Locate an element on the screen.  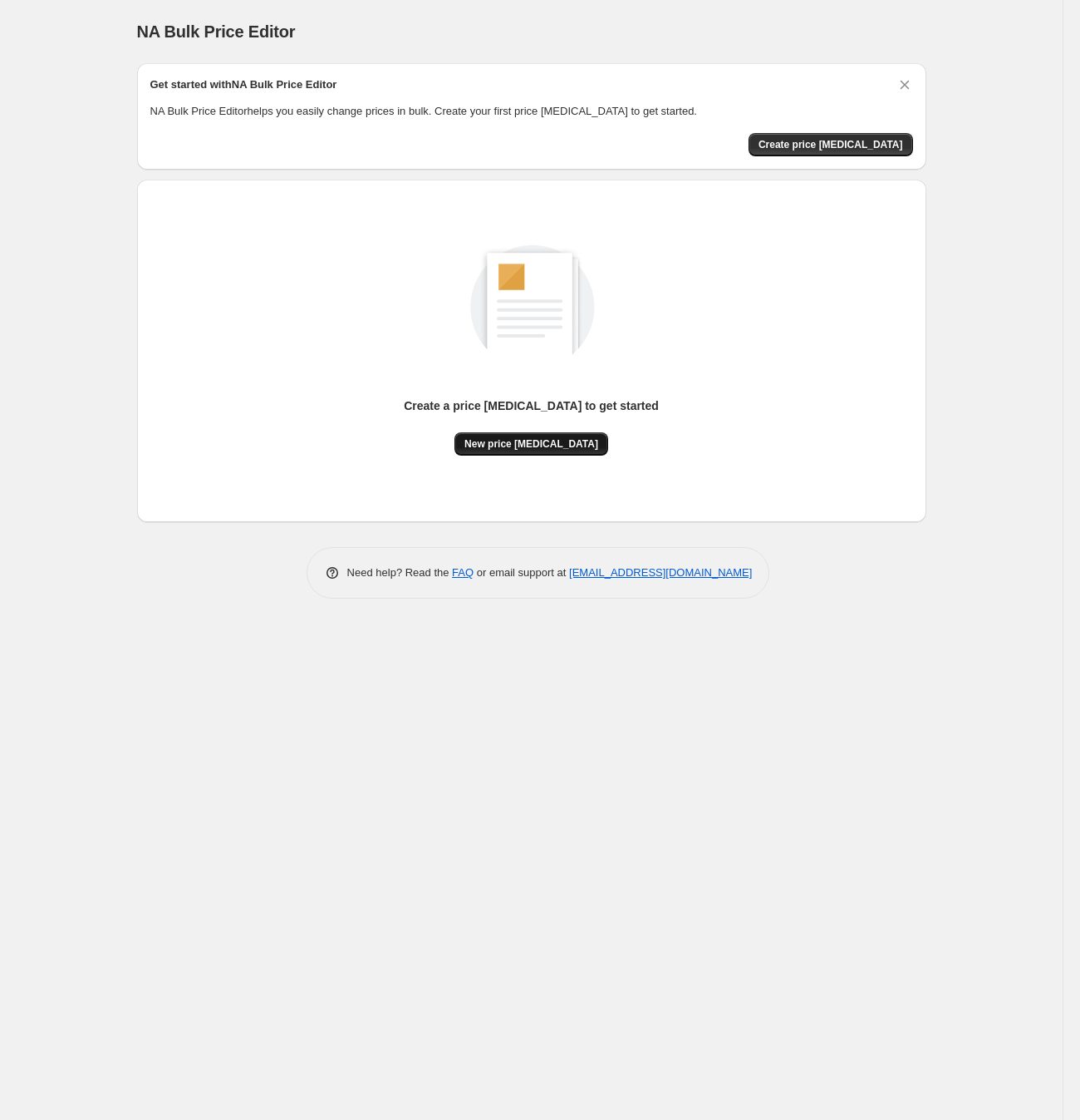
a: FAQ is located at coordinates (463, 572).